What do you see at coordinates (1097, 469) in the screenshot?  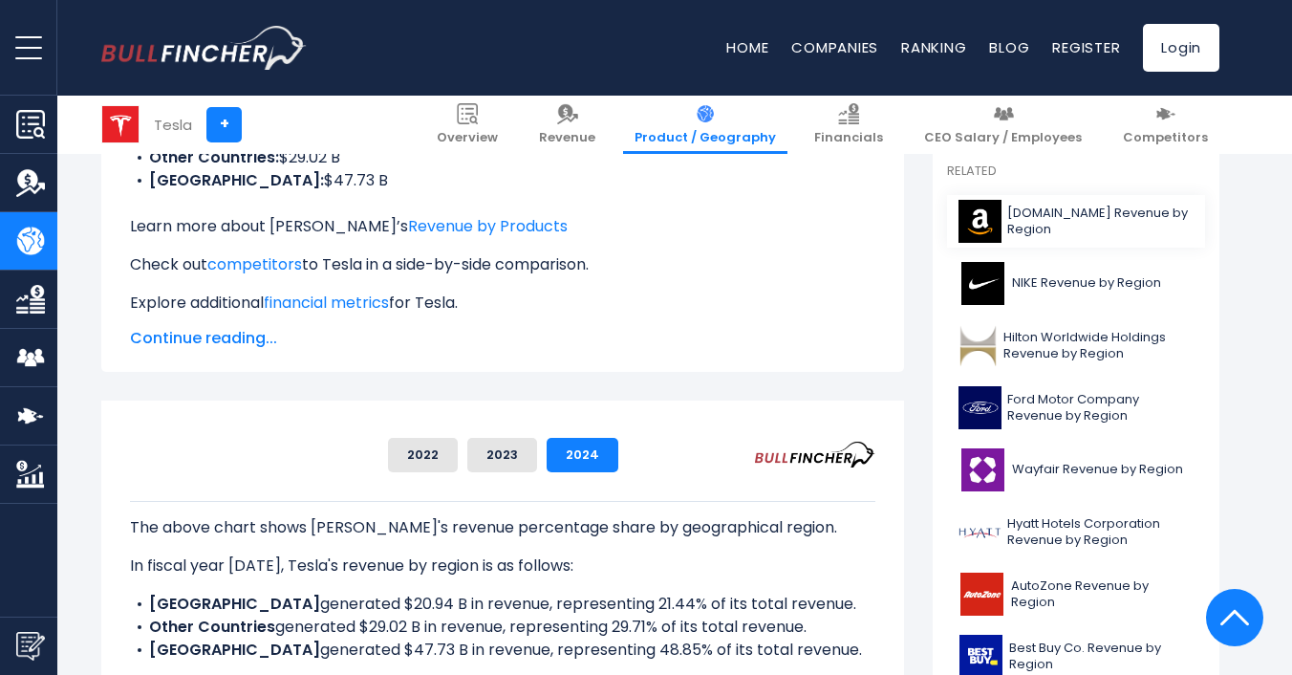 I see `span: Wayfair Revenue by Region` at bounding box center [1097, 469].